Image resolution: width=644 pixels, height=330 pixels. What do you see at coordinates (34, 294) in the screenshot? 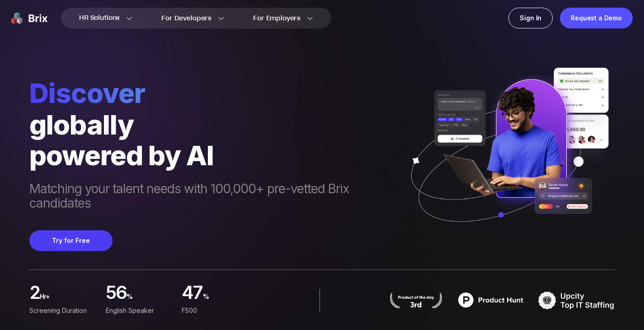
I see `span: 2` at bounding box center [34, 294].